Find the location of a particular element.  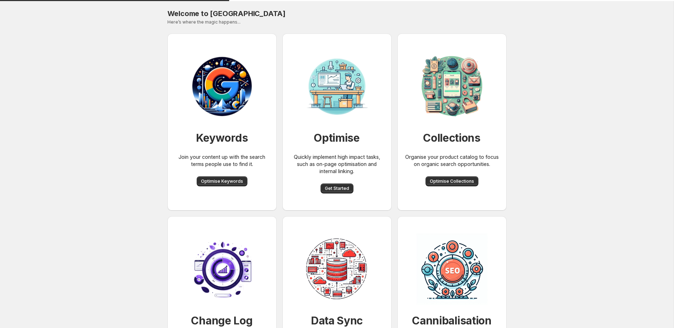

button: Optimise Keywords is located at coordinates (222, 181).